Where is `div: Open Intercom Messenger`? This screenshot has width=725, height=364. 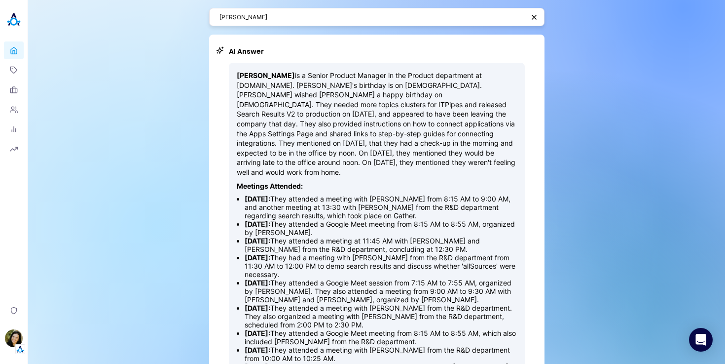
div: Open Intercom Messenger is located at coordinates (701, 340).